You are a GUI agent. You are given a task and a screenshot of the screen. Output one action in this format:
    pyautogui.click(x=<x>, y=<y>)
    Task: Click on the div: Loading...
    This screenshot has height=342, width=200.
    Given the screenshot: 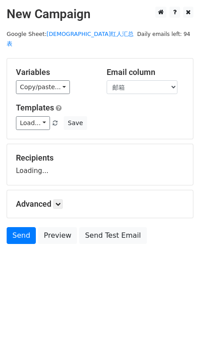 What is the action you would take?
    pyautogui.click(x=100, y=164)
    